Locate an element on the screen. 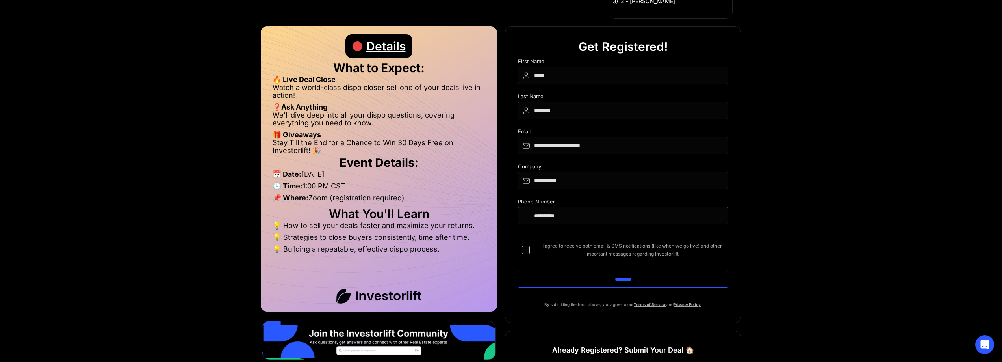 Image resolution: width=1002 pixels, height=362 pixels. strong: 🔥 Live Deal Close is located at coordinates (304, 79).